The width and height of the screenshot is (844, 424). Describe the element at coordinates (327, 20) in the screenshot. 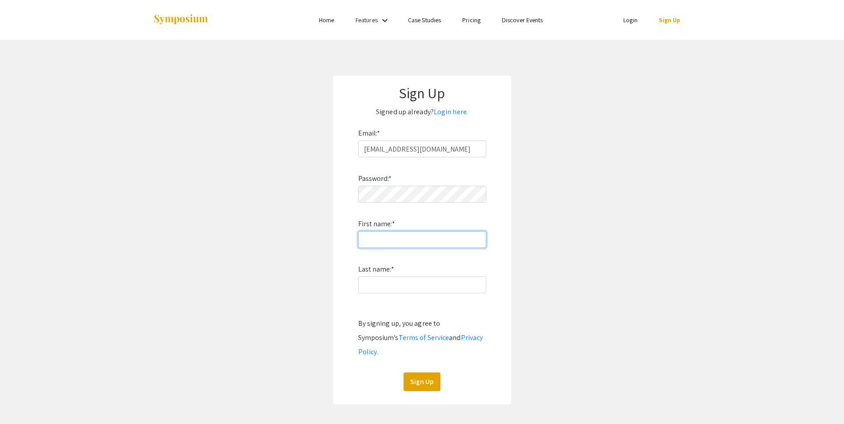

I see `a: Home` at that location.